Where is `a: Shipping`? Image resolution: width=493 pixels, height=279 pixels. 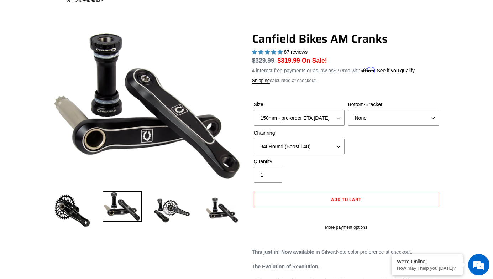
a: Shipping is located at coordinates (261, 80).